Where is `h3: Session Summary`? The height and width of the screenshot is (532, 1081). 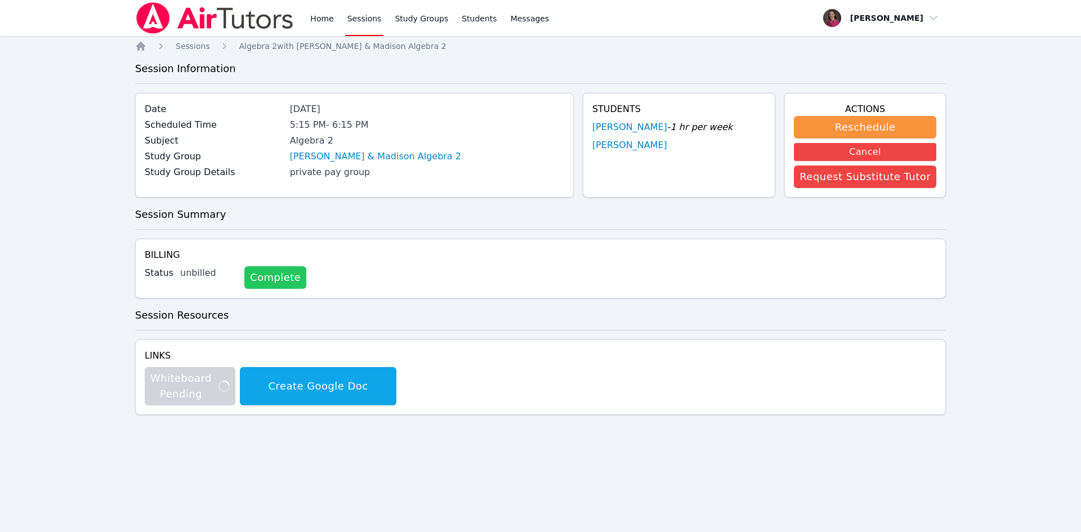
h3: Session Summary is located at coordinates (541, 215).